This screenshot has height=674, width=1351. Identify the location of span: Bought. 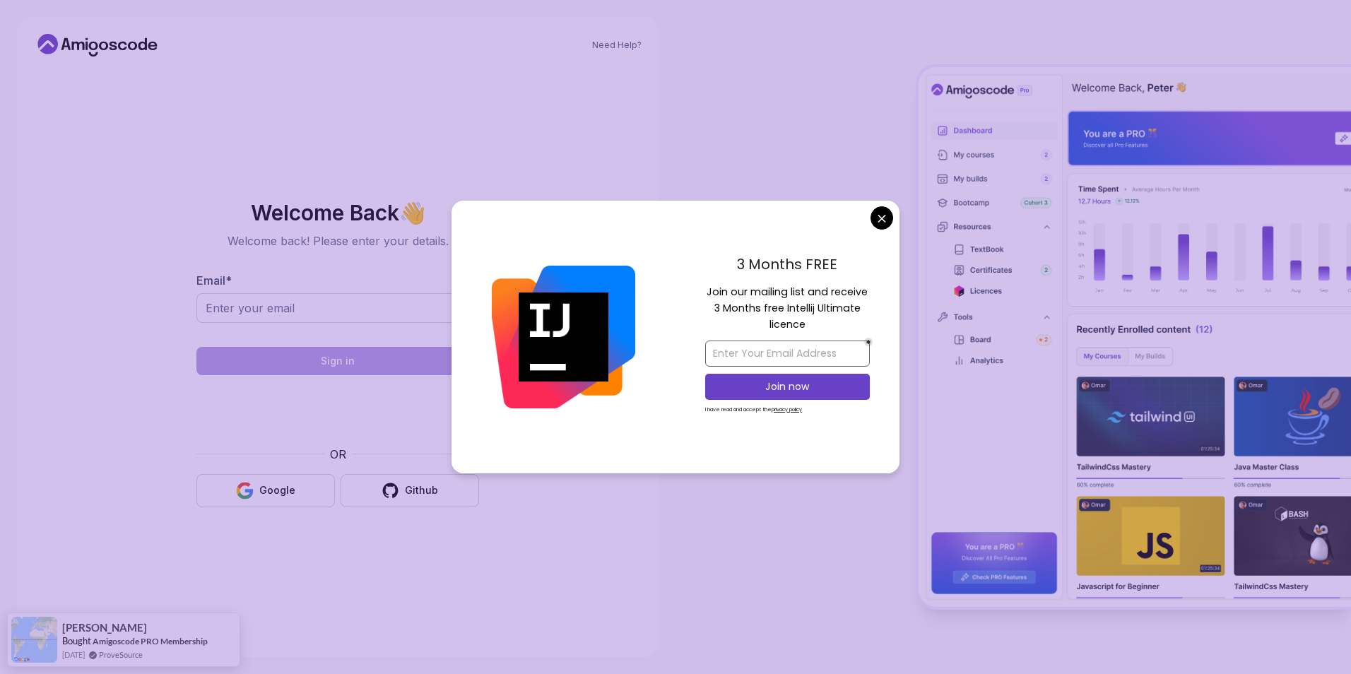
(76, 641).